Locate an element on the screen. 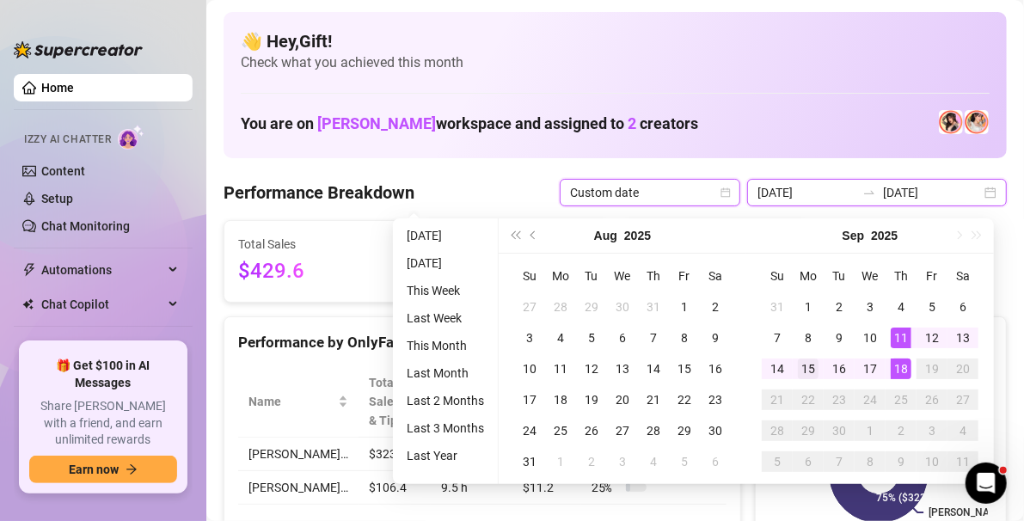 Image resolution: width=1024 pixels, height=521 pixels. div: 4 is located at coordinates (654, 462).